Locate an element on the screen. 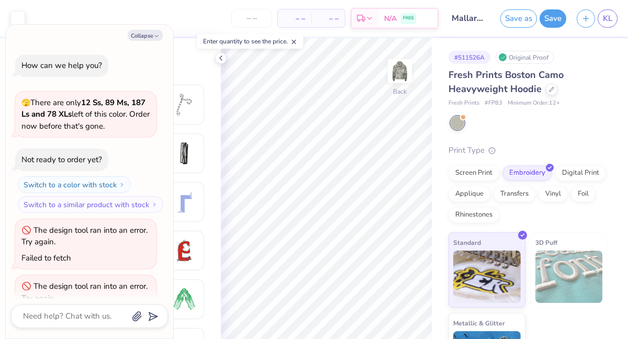 The width and height of the screenshot is (628, 339). strong: 12 Ss, 89 Ms, 187 Ls and 78 XLs is located at coordinates (83, 108).